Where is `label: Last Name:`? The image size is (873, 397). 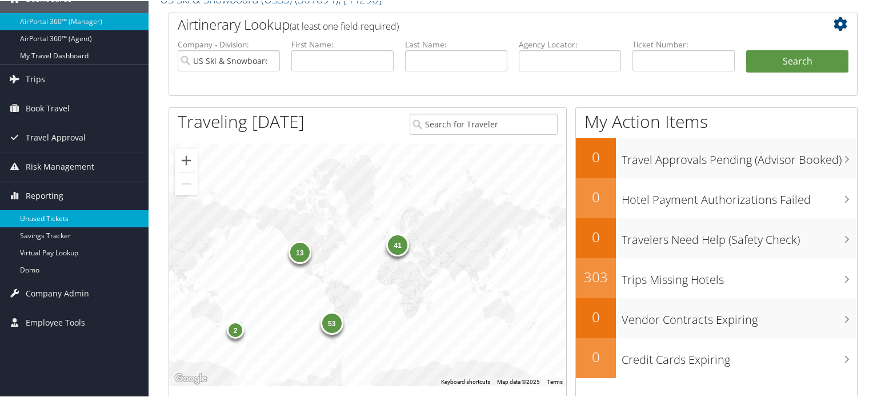
label: Last Name: is located at coordinates (456, 43).